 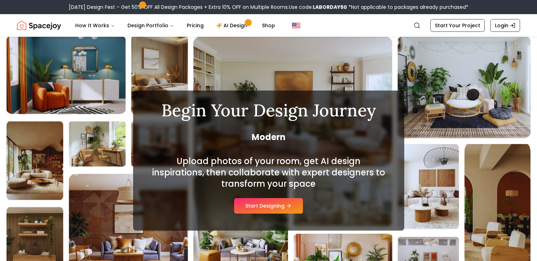 I want to click on nav: Main, so click(x=175, y=25).